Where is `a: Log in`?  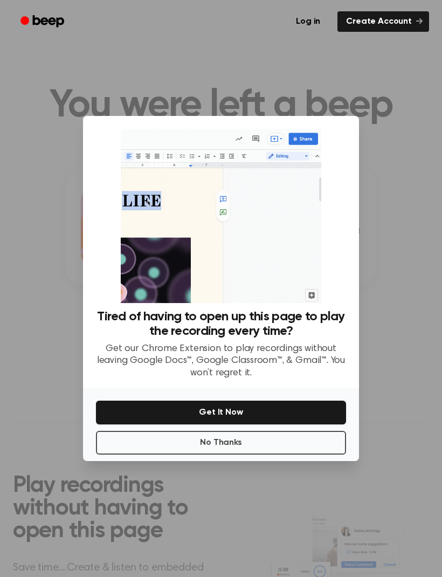
a: Log in is located at coordinates (308, 22).